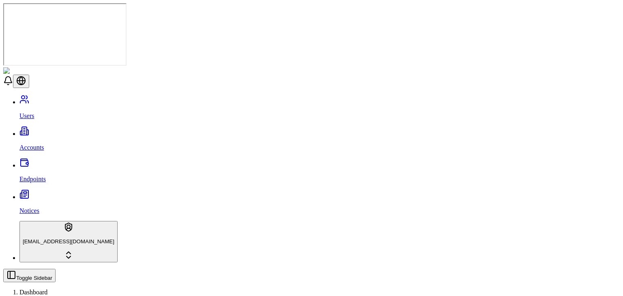  What do you see at coordinates (320, 148) in the screenshot?
I see `p: Accounts` at bounding box center [320, 148].